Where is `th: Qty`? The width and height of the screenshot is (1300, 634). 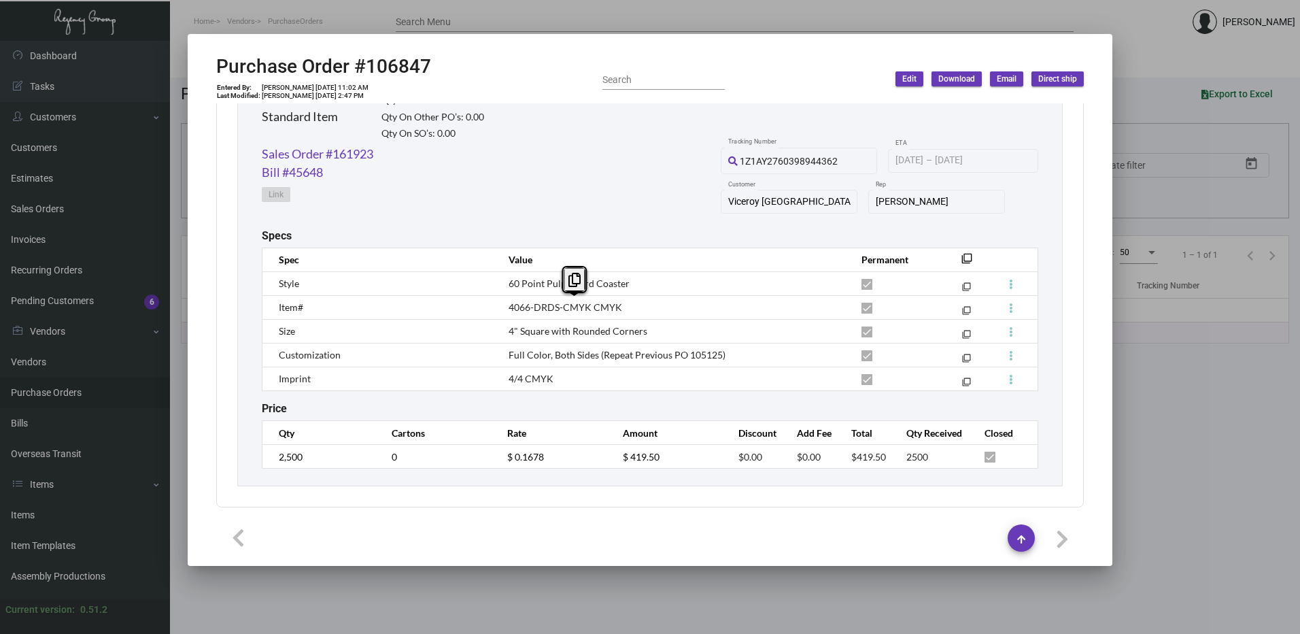 th: Qty is located at coordinates (320, 433).